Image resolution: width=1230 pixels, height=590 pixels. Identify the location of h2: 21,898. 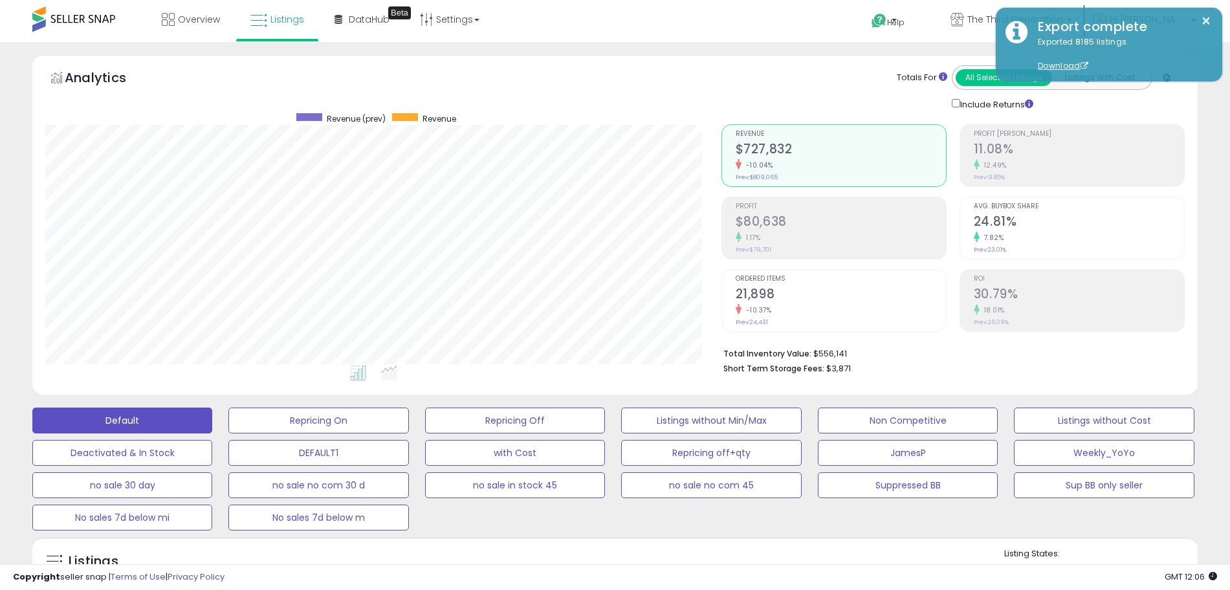
(841, 295).